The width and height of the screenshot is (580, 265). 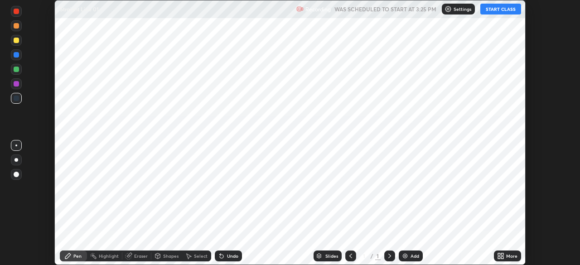 What do you see at coordinates (141, 256) in the screenshot?
I see `div: Eraser` at bounding box center [141, 256].